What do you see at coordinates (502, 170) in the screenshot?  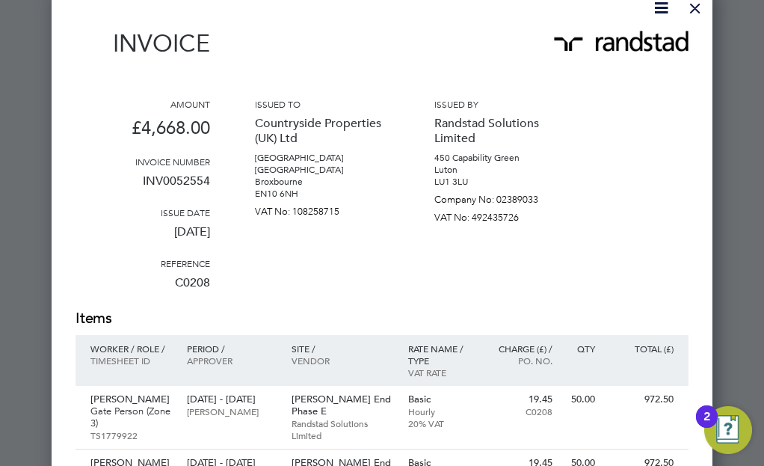 I see `p: Luton` at bounding box center [502, 170].